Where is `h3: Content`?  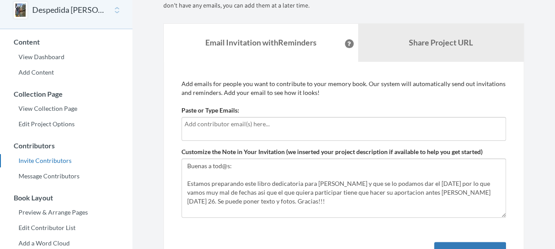 h3: Content is located at coordinates (66, 42).